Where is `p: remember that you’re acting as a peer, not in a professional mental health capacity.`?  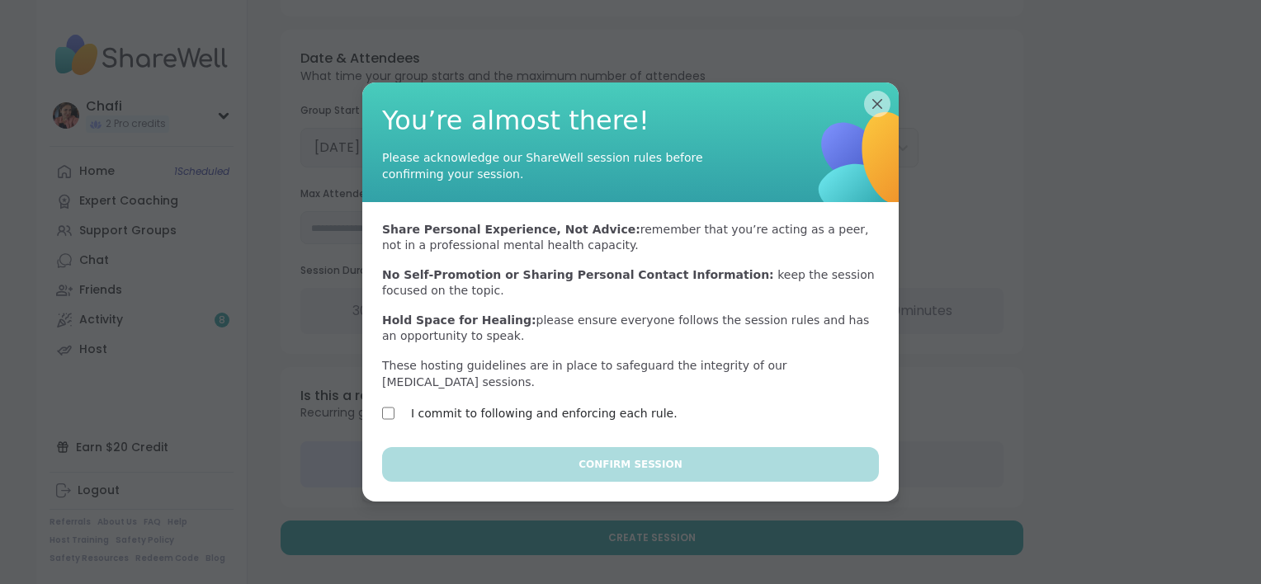 p: remember that you’re acting as a peer, not in a professional mental health capacity. is located at coordinates (630, 238).